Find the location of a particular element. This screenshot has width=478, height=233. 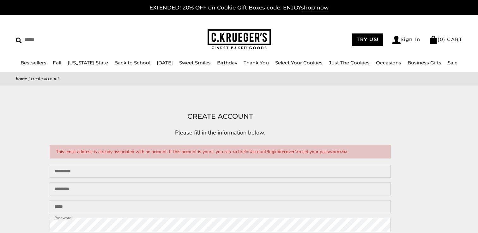

a: Occasions is located at coordinates (388, 63).